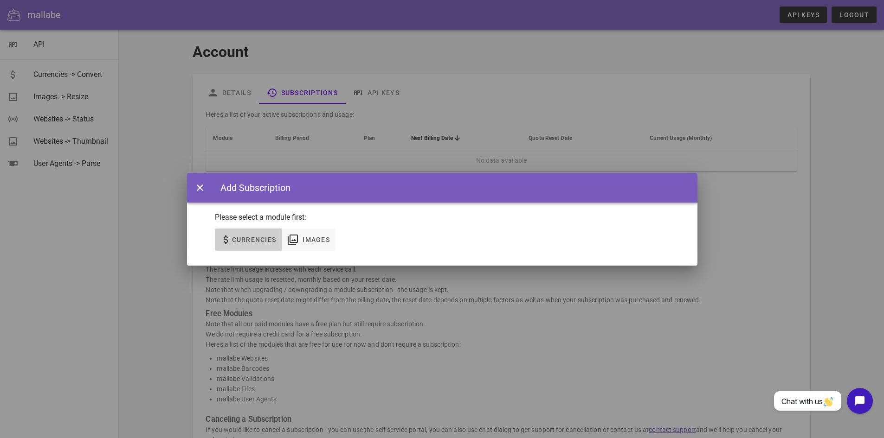  Describe the element at coordinates (254, 240) in the screenshot. I see `span: Currencies` at that location.